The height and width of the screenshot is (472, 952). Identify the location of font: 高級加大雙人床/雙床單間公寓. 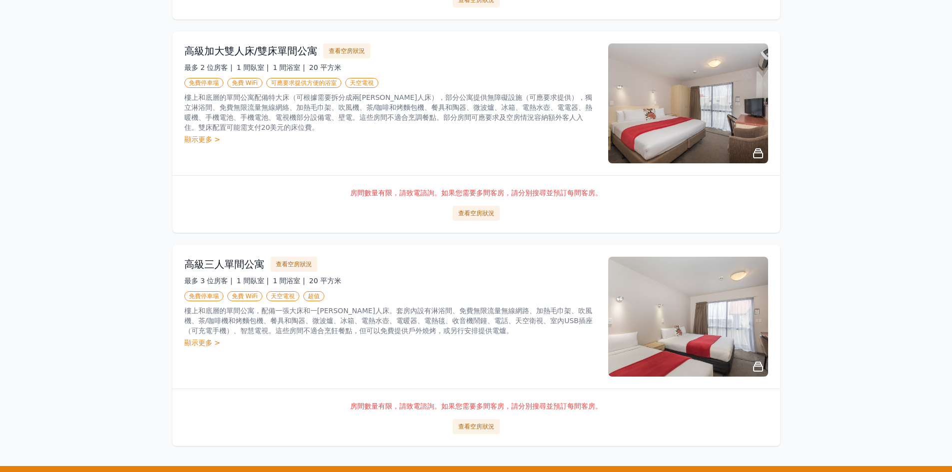
(251, 51).